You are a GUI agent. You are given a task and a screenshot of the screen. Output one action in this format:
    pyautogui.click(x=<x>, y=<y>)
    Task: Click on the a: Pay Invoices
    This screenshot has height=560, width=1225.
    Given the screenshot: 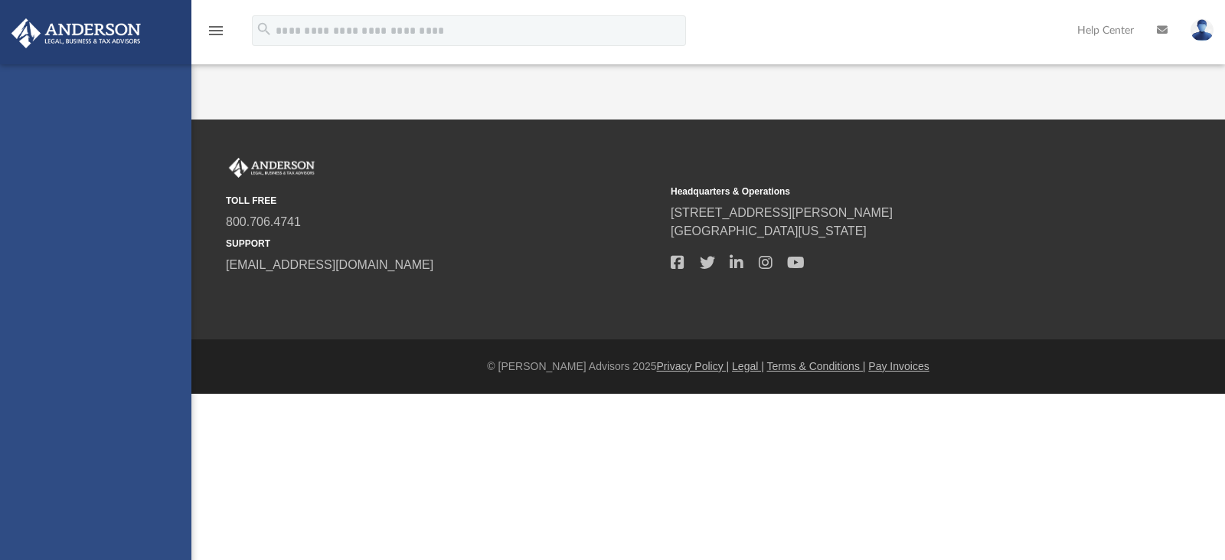 What is the action you would take?
    pyautogui.click(x=898, y=366)
    